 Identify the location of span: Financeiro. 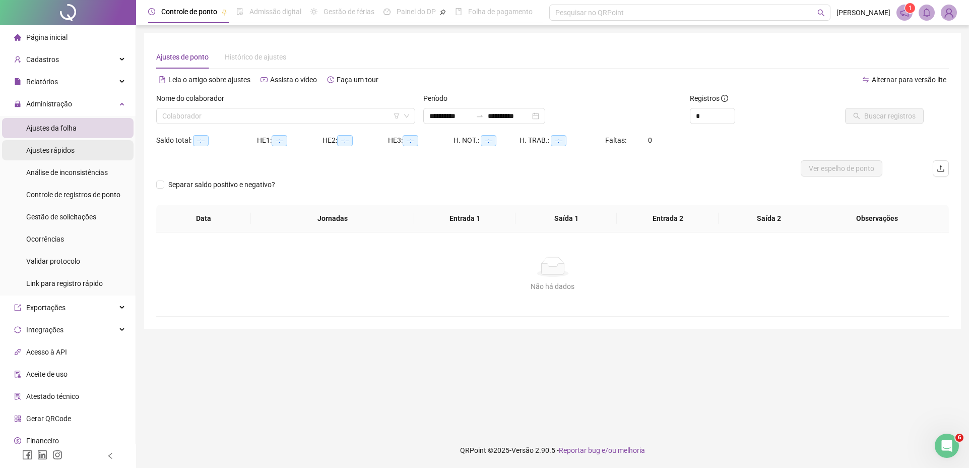
(42, 440).